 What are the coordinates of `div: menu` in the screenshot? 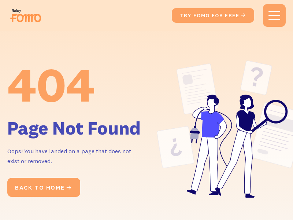 It's located at (274, 15).